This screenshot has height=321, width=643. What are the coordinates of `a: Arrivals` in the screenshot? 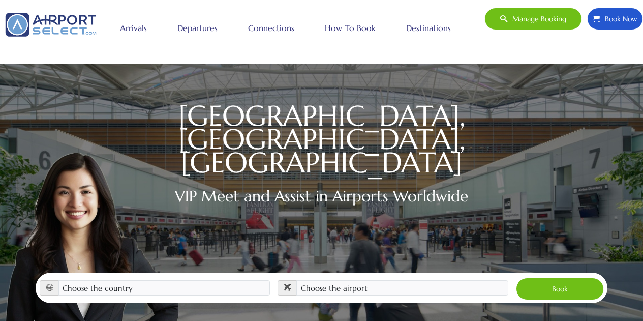 It's located at (133, 28).